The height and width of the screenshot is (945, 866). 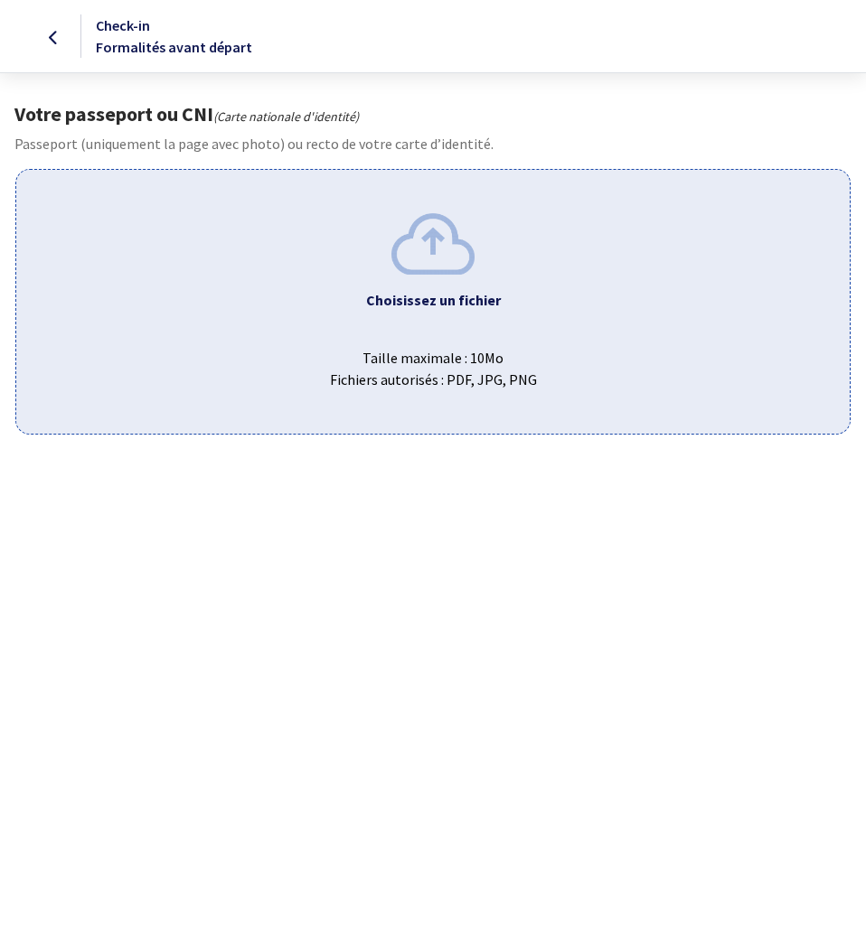 I want to click on i: (Carte nationale d'identité), so click(x=286, y=117).